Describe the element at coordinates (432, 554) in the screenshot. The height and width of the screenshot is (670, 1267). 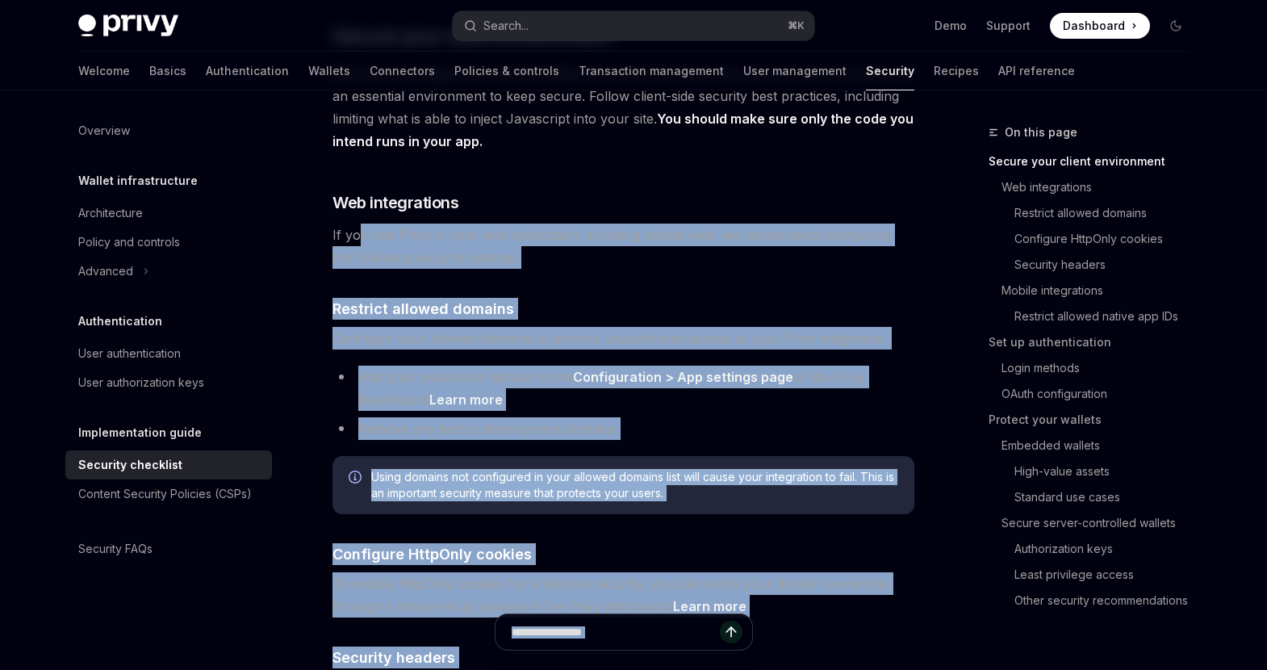
I see `span: Configure HttpOnly cookies` at that location.